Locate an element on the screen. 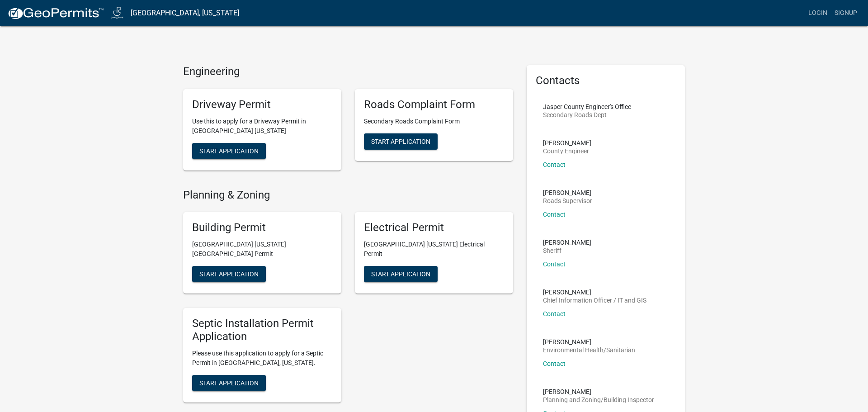 This screenshot has width=868, height=412. p: Environmental Health/Sanitarian is located at coordinates (589, 350).